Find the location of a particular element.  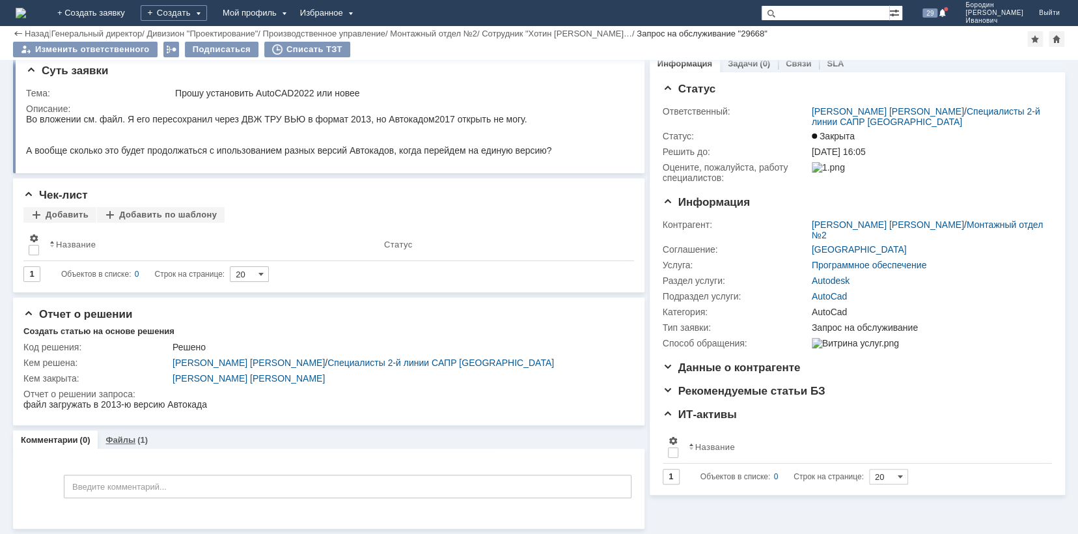

div: Создать is located at coordinates (174, 13).